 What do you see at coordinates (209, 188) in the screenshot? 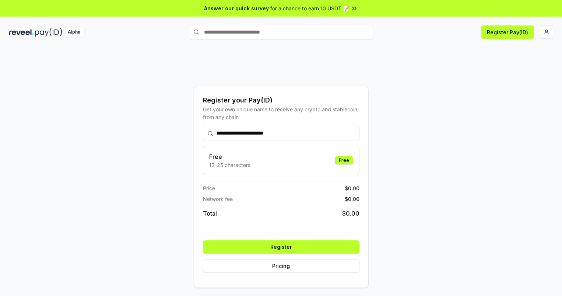
I see `span: Price` at bounding box center [209, 188].